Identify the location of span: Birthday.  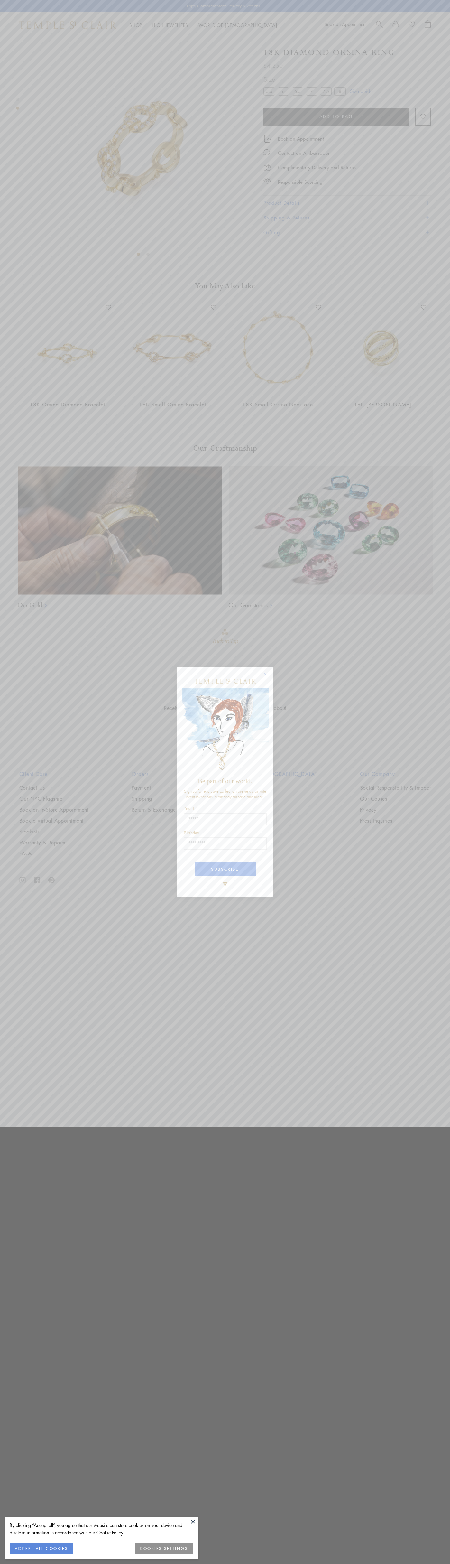
(191, 833).